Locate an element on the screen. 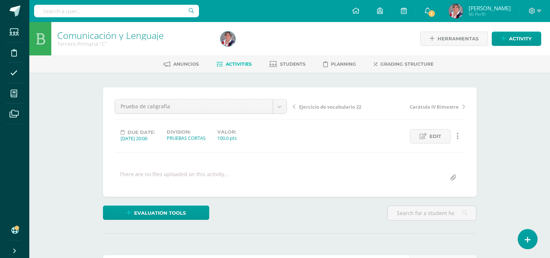 Image resolution: width=550 pixels, height=258 pixels. span: Carátula IV Bimestre is located at coordinates (434, 107).